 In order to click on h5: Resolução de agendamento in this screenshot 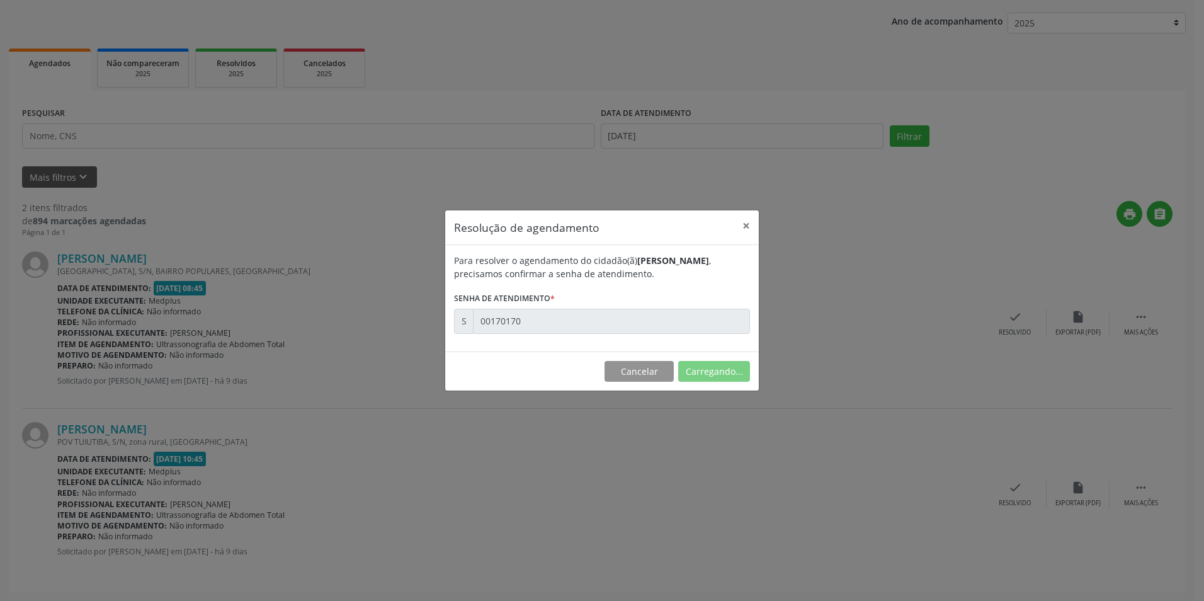, I will do `click(526, 227)`.